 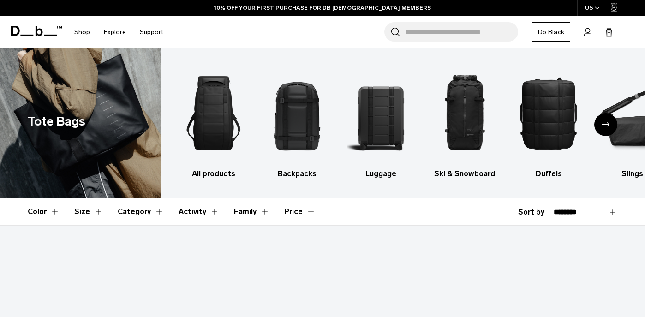 What do you see at coordinates (297, 174) in the screenshot?
I see `h3: Backpacks` at bounding box center [297, 174].